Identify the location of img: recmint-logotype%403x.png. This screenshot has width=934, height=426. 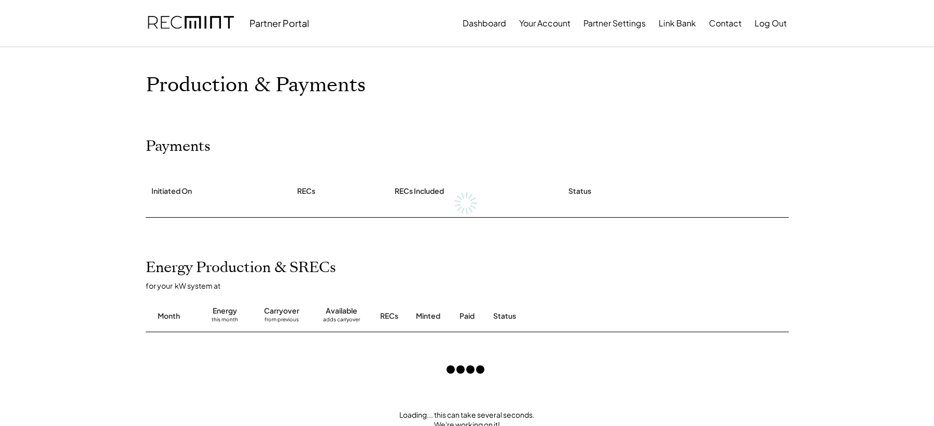
(191, 23).